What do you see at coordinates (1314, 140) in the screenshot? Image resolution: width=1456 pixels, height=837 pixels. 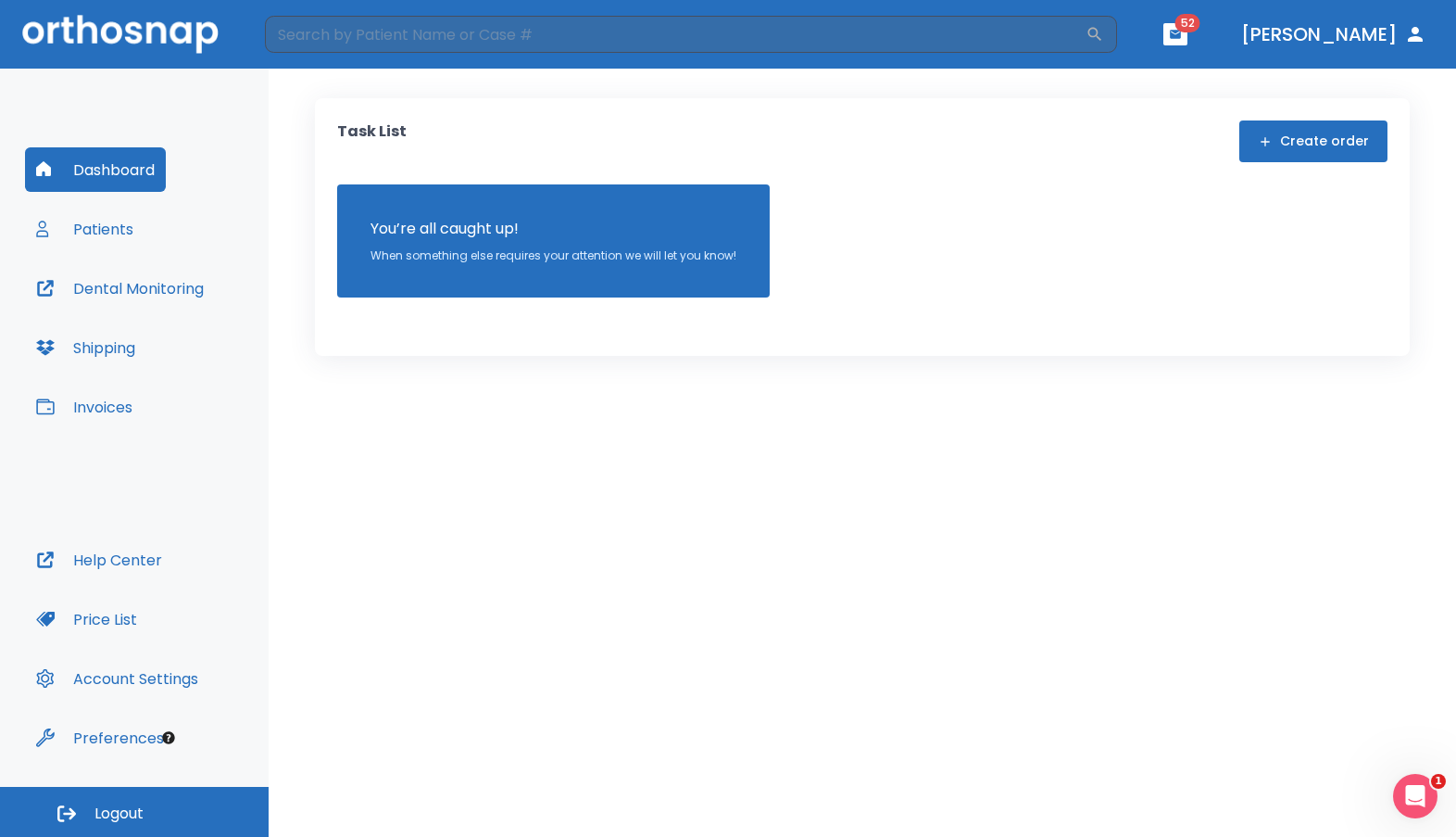 I see `button: Create order` at bounding box center [1314, 140].